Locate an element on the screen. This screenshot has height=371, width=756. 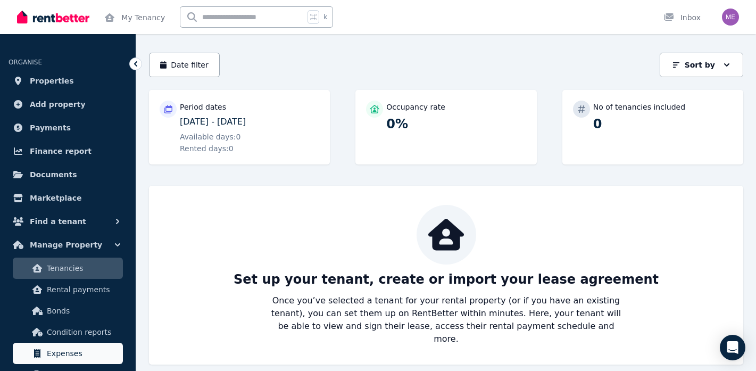
p: 0% is located at coordinates (456, 124).